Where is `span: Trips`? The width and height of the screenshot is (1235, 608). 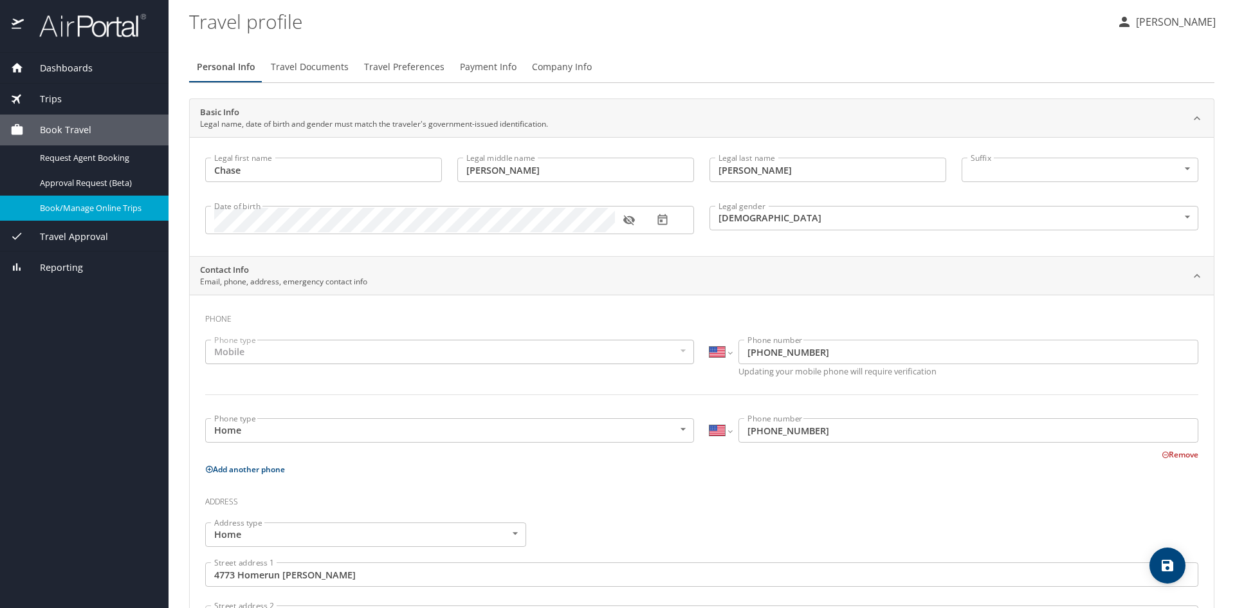 span: Trips is located at coordinates (42, 99).